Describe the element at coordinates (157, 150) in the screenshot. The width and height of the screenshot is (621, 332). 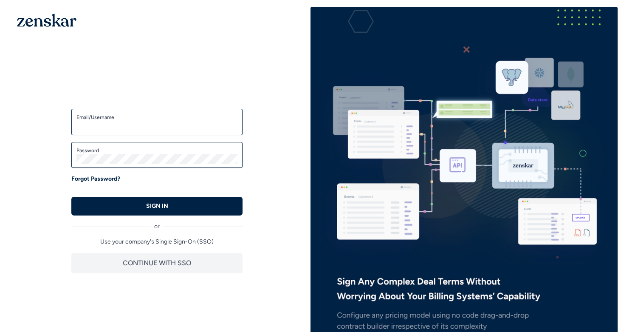
I see `label: Password` at that location.